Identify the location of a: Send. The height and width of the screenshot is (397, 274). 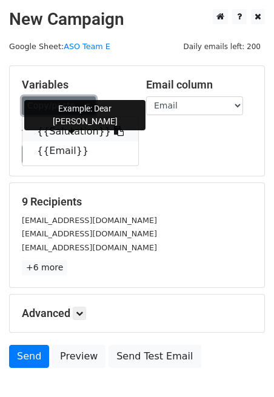
(29, 357).